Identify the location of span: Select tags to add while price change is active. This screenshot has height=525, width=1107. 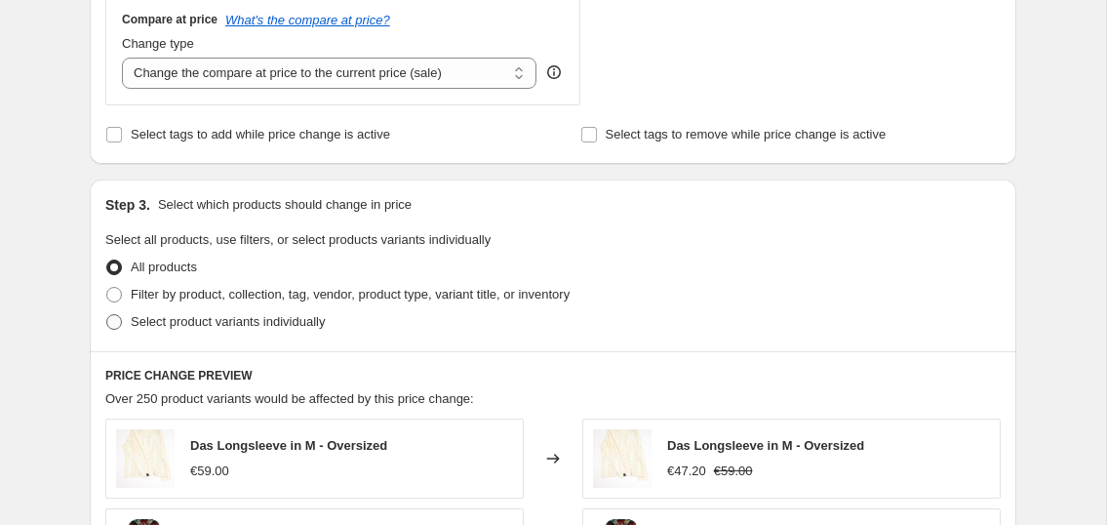
(261, 134).